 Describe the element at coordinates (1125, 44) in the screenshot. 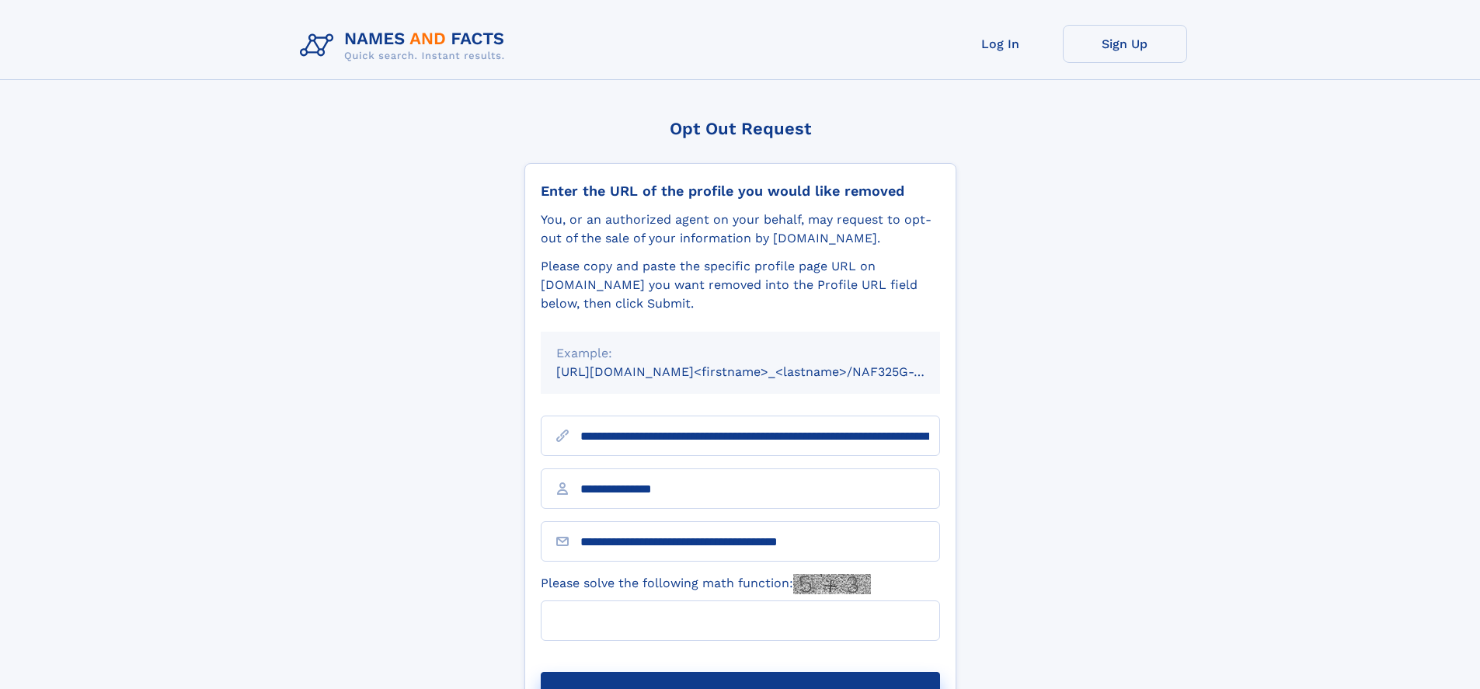

I see `a: Sign Up` at that location.